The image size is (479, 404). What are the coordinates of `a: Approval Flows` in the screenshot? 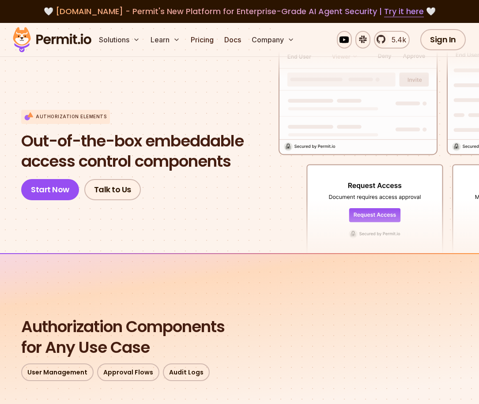 It's located at (128, 372).